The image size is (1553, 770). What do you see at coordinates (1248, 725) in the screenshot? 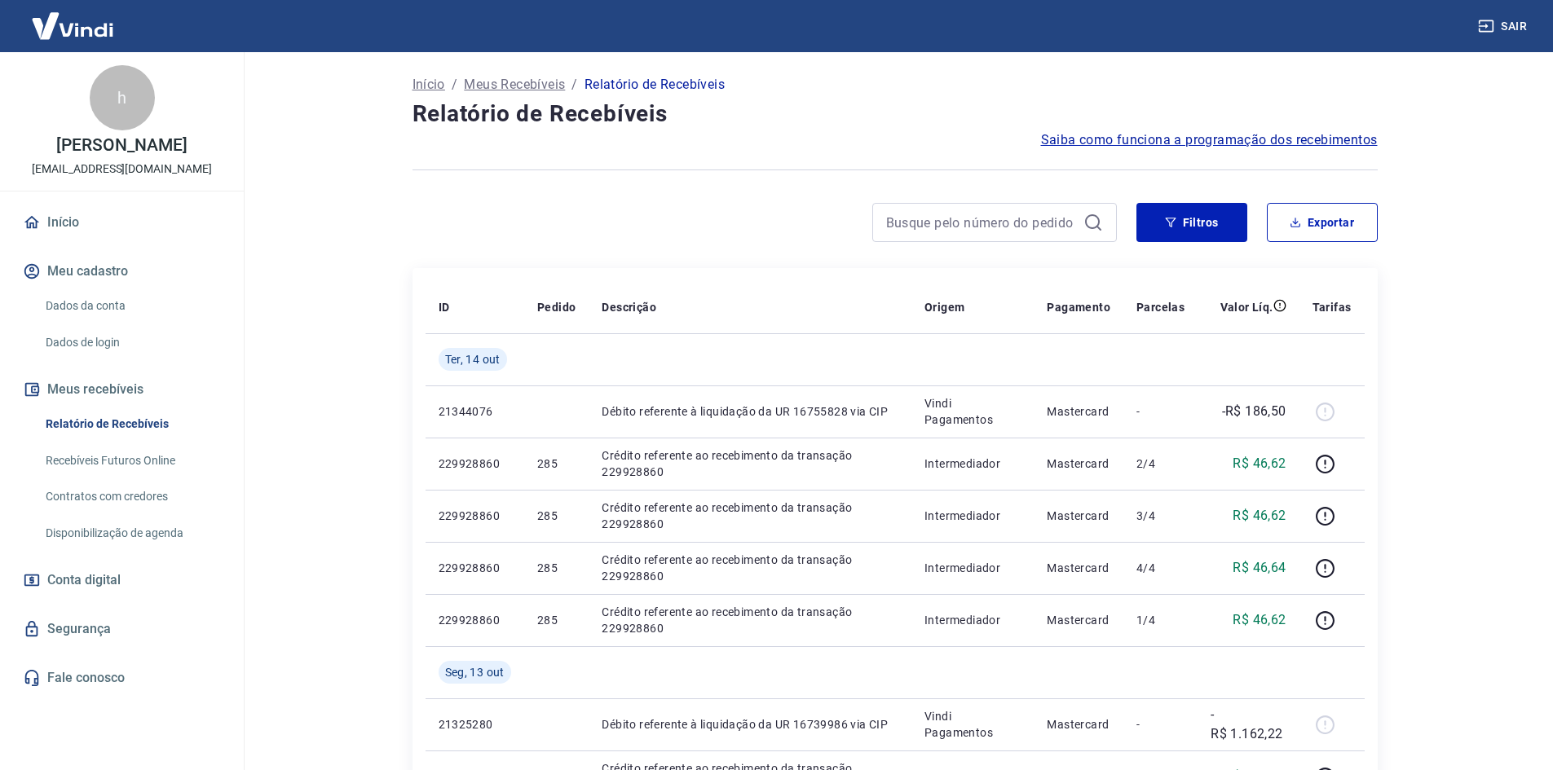
I see `p: -R$ 1.162,22` at bounding box center [1248, 725].